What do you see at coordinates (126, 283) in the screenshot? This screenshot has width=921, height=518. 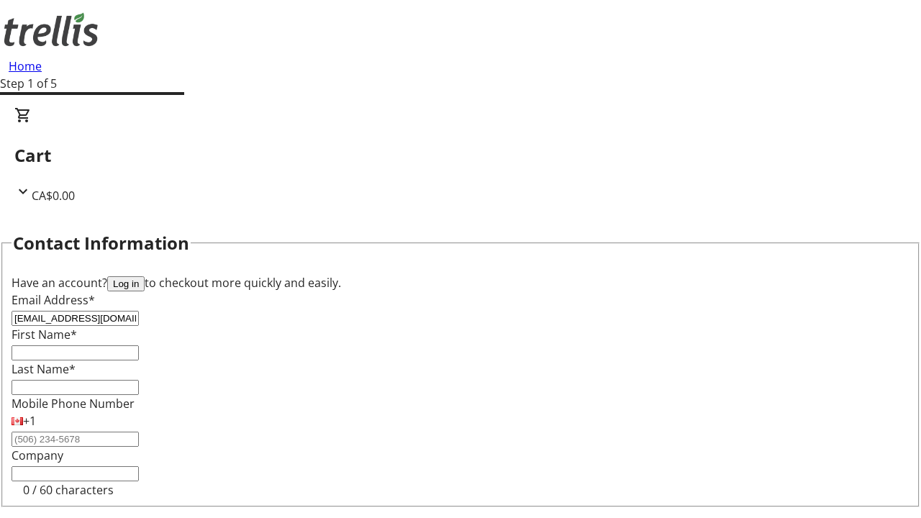 I see `button: Log in` at bounding box center [126, 283].